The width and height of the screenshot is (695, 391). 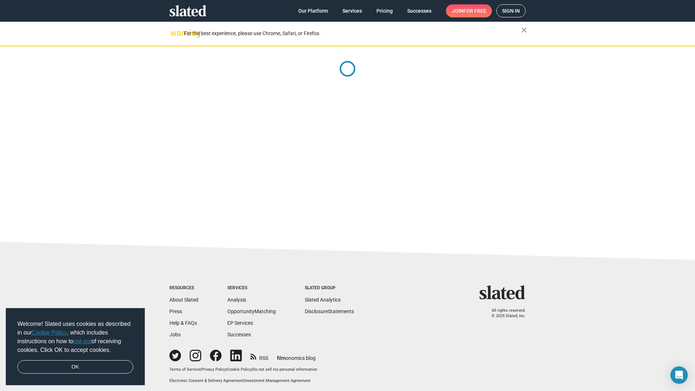 I want to click on a: Help & FAQs, so click(x=183, y=323).